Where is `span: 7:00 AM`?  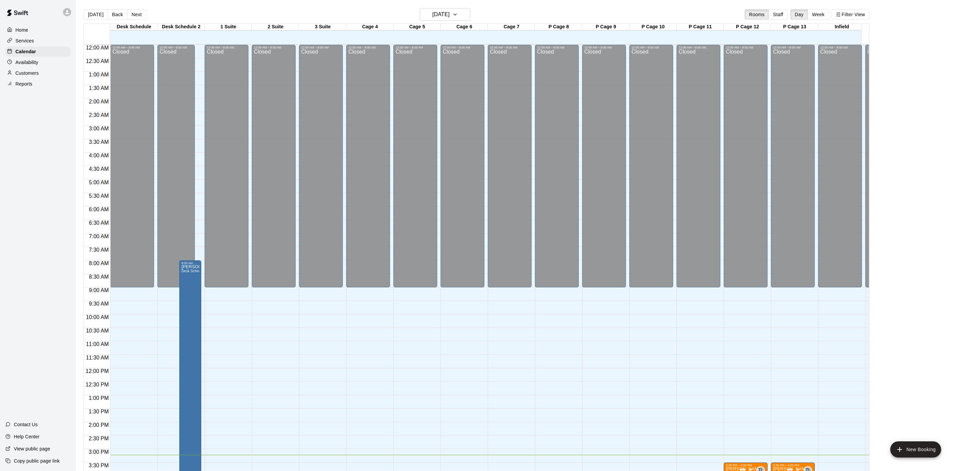
span: 7:00 AM is located at coordinates (99, 236).